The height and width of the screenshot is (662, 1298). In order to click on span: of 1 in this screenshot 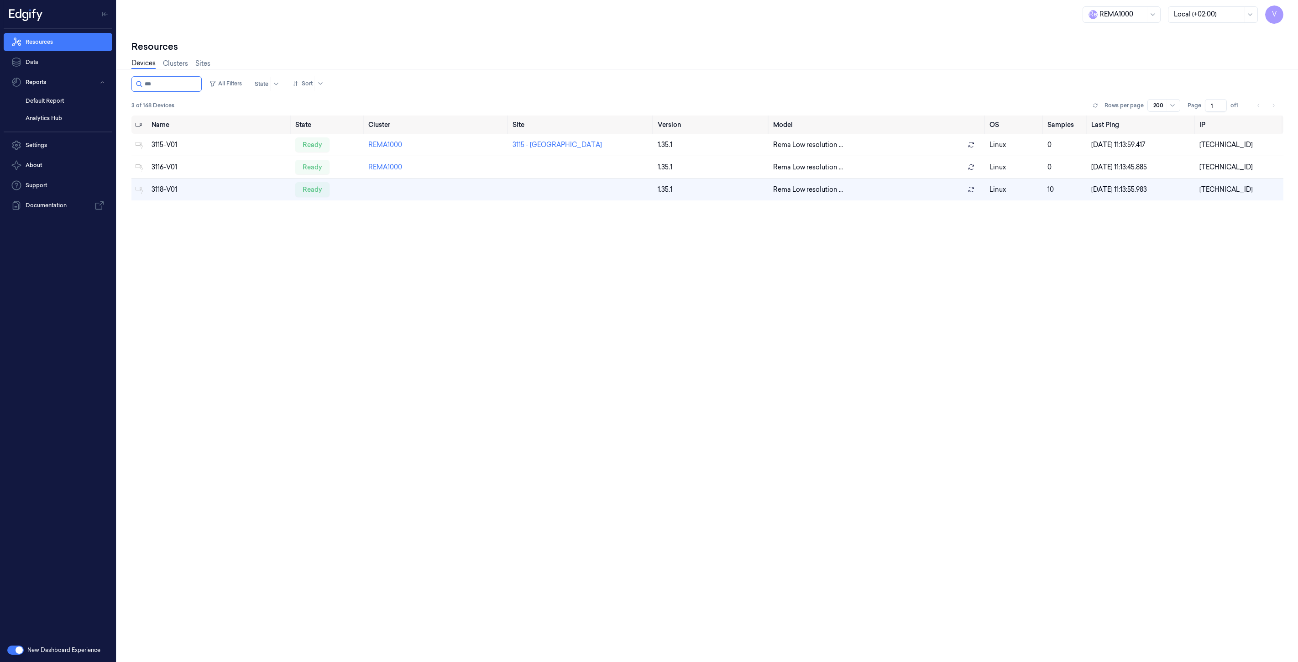, I will do `click(1238, 105)`.